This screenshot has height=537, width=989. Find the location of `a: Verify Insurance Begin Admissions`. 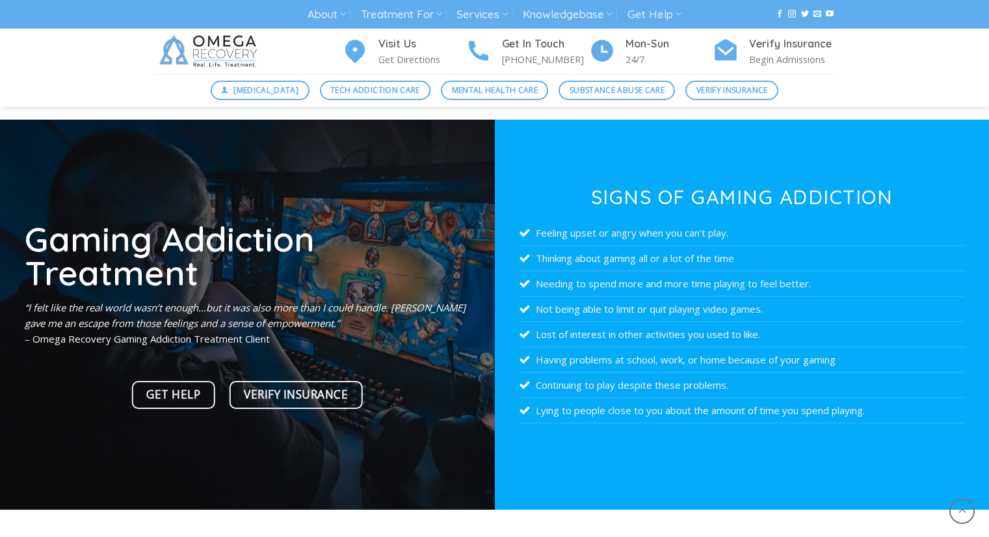

a: Verify Insurance Begin Admissions is located at coordinates (774, 51).